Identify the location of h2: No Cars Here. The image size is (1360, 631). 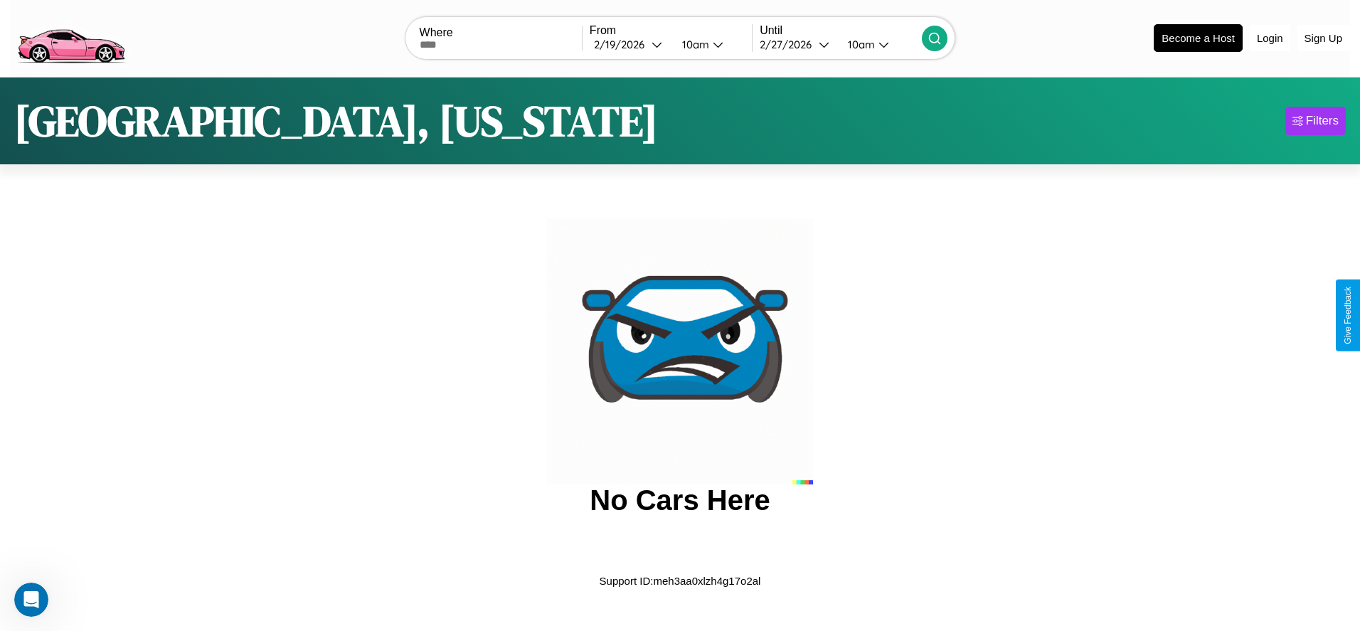
(679, 500).